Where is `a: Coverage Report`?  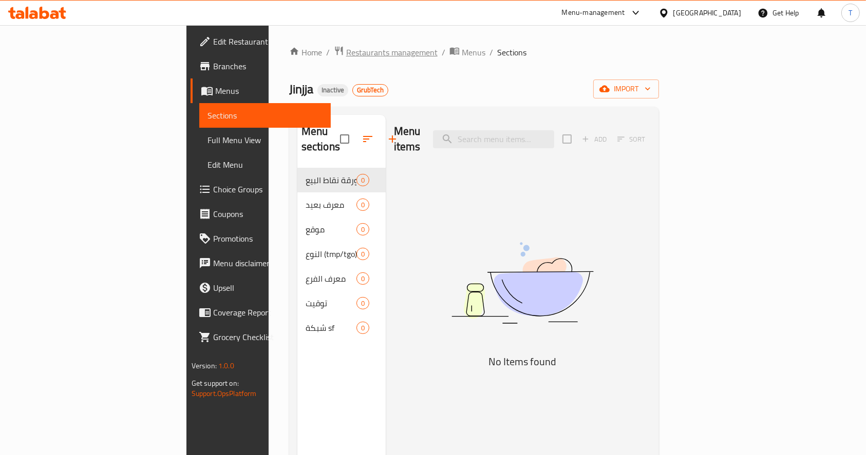
a: Coverage Report is located at coordinates (261, 313).